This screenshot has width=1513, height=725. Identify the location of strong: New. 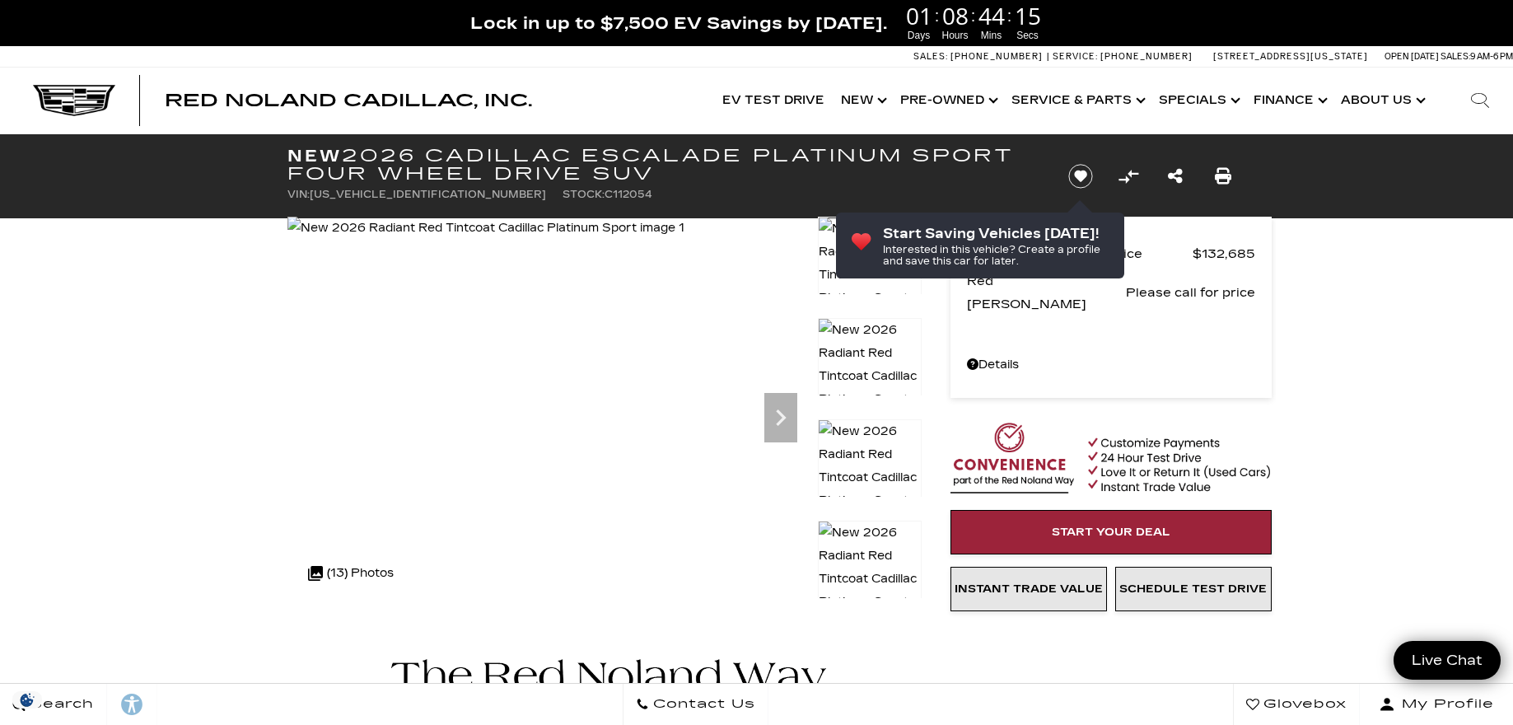
(315, 156).